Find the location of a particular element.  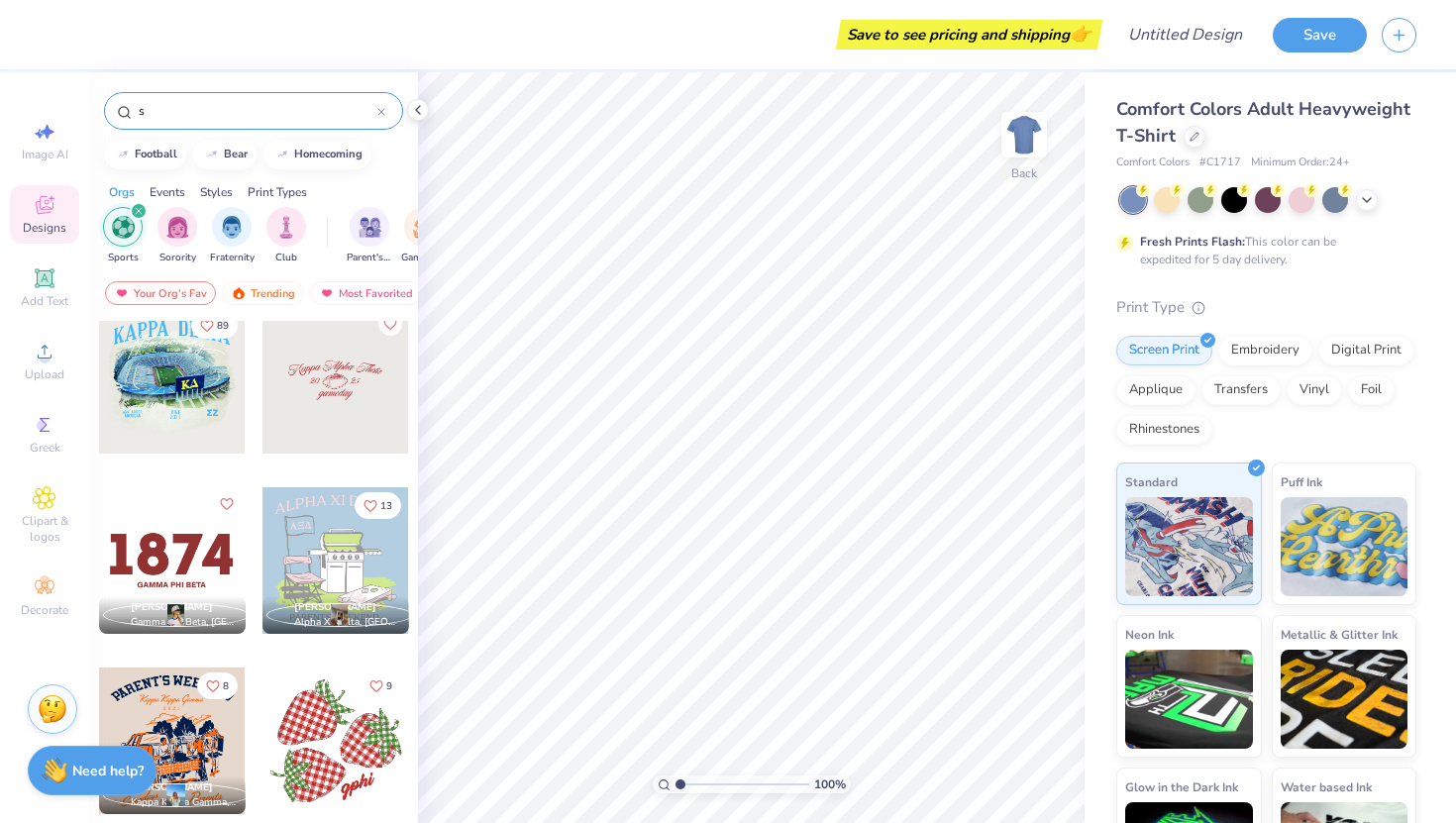

div: Foil is located at coordinates (1370, 390).